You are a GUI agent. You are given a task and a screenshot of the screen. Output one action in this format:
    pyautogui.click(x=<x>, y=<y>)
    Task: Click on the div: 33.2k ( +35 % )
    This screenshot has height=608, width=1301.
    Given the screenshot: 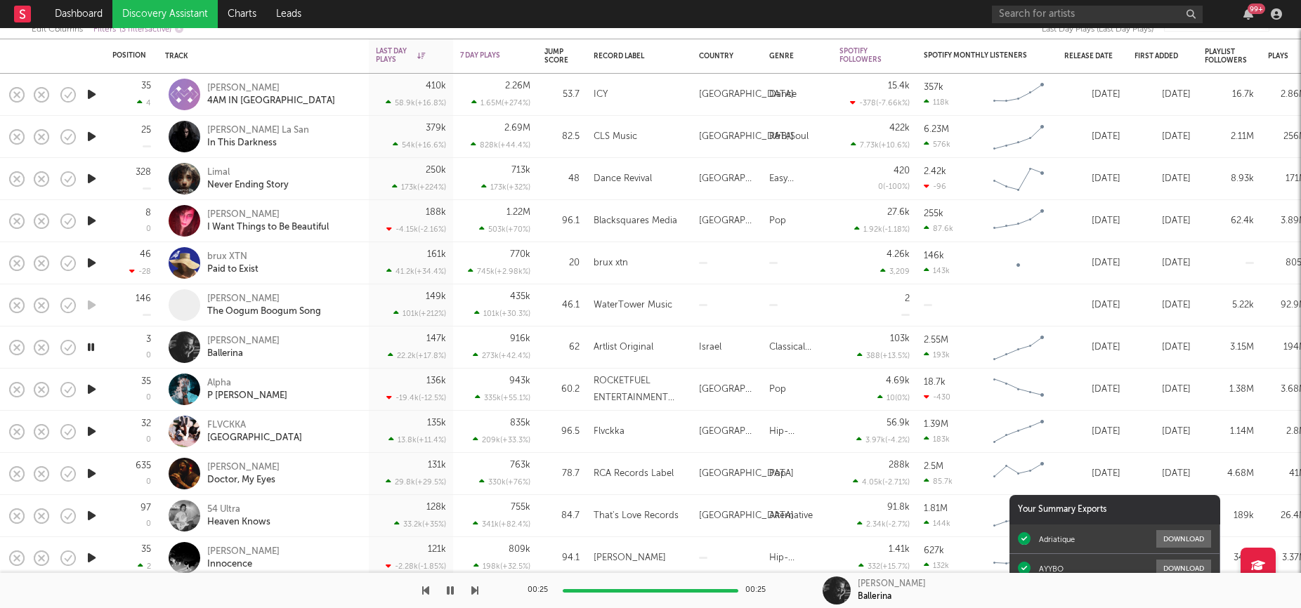 What is the action you would take?
    pyautogui.click(x=420, y=524)
    